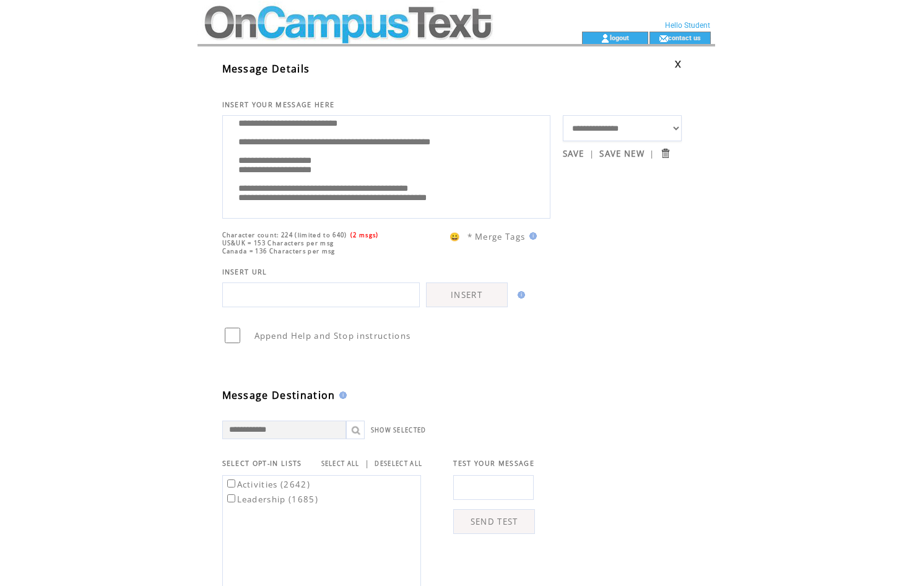 The height and width of the screenshot is (586, 912). I want to click on input: Activities (2642), so click(231, 483).